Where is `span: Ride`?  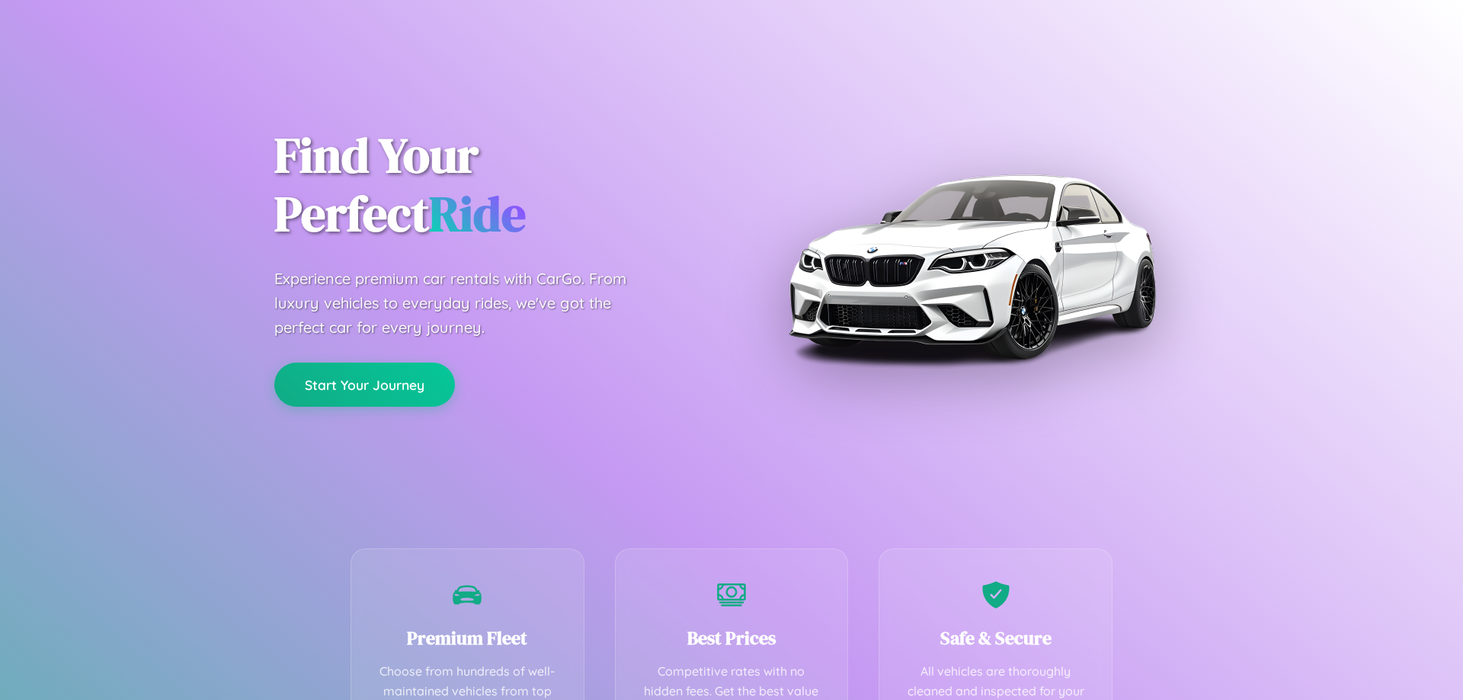 span: Ride is located at coordinates (477, 213).